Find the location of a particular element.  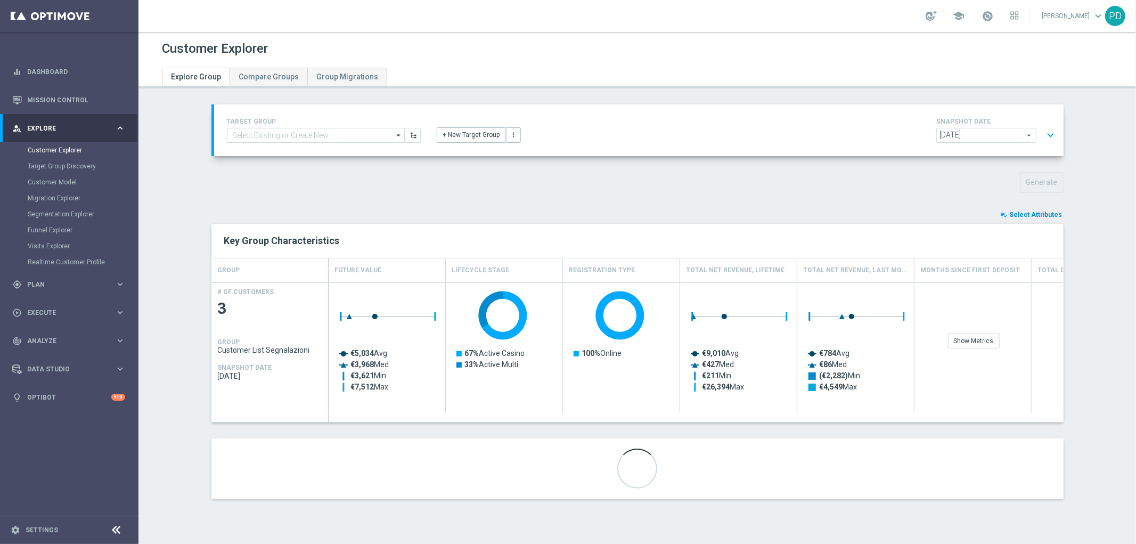

a: Segmentation Explorer is located at coordinates (69, 214).